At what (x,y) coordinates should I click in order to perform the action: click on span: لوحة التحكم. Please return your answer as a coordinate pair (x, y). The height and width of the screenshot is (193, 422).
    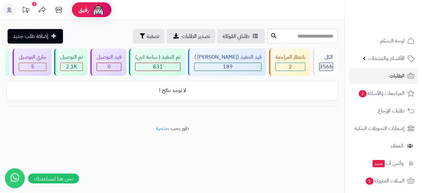
    Looking at the image, I should click on (392, 41).